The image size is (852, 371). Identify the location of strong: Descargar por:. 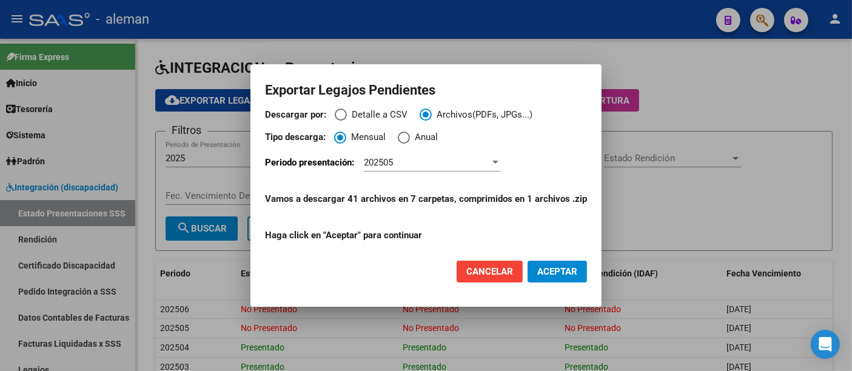
(295, 115).